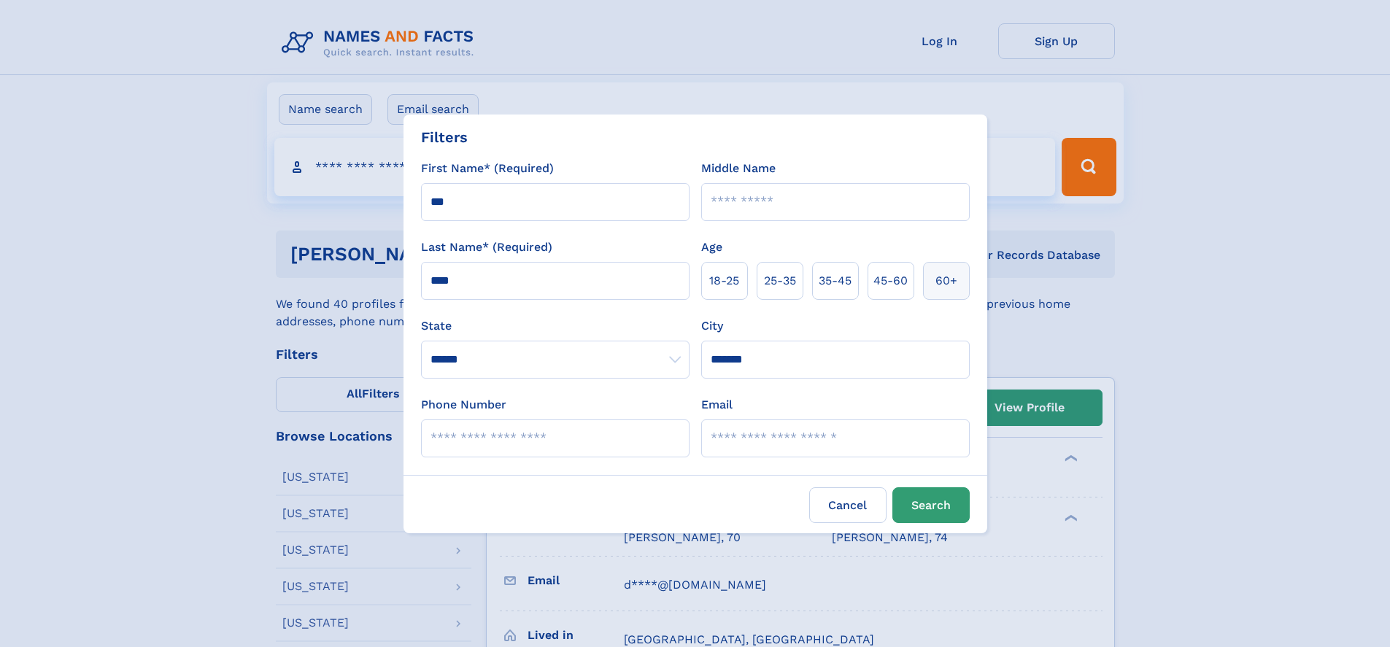  I want to click on button: Search, so click(931, 505).